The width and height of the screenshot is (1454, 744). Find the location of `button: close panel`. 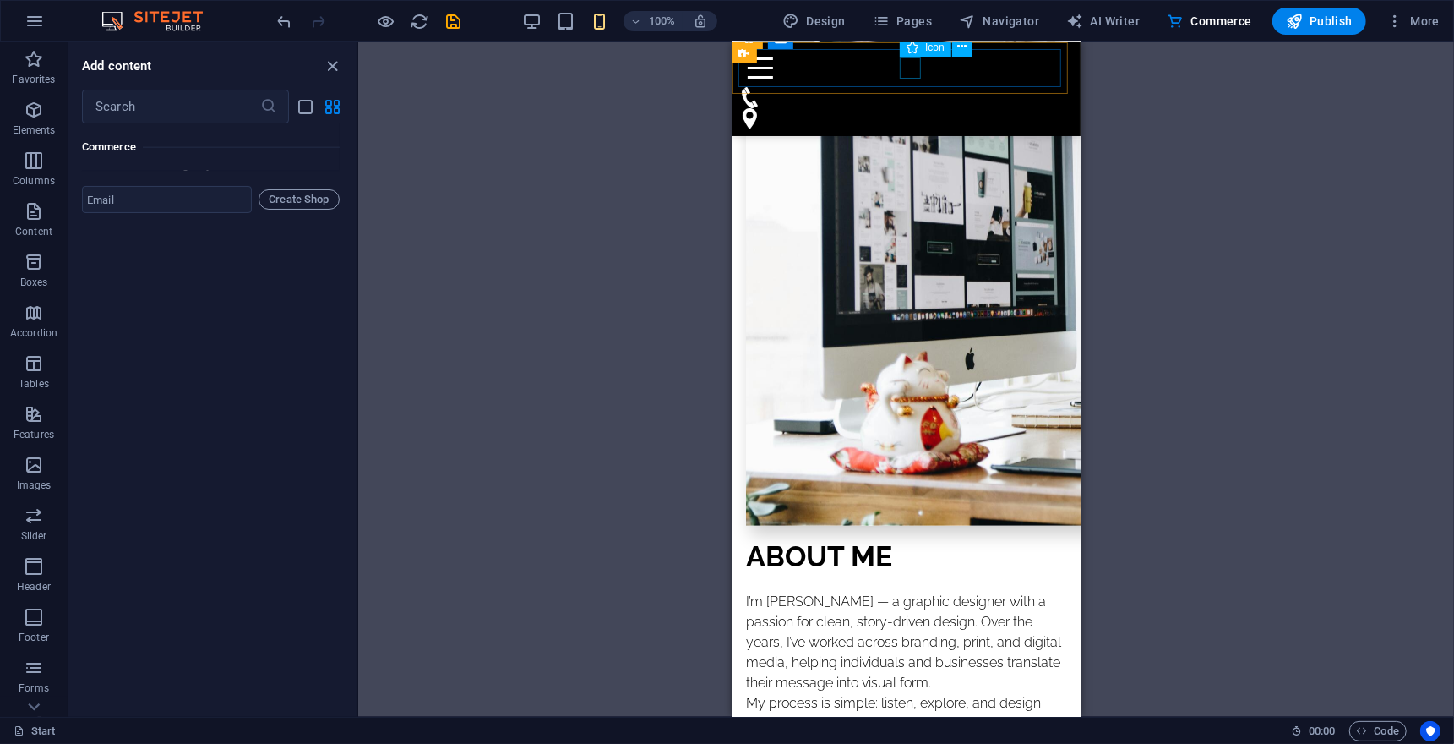

button: close panel is located at coordinates (333, 66).